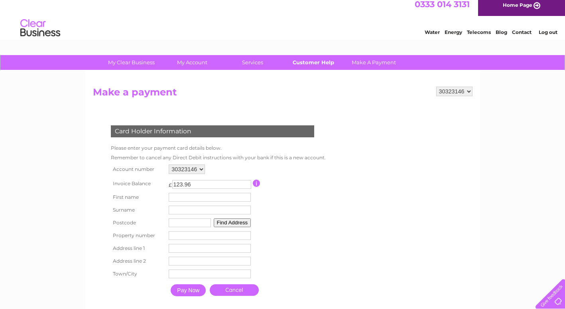  What do you see at coordinates (138, 248) in the screenshot?
I see `th: Address line 1` at bounding box center [138, 248].